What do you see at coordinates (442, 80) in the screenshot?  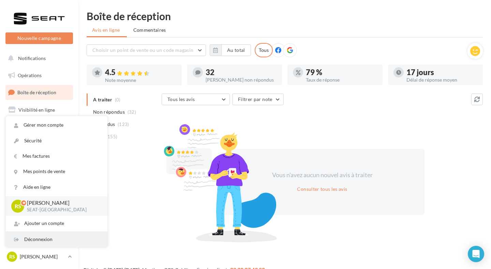 I see `div: Délai de réponse moyen` at bounding box center [442, 80].